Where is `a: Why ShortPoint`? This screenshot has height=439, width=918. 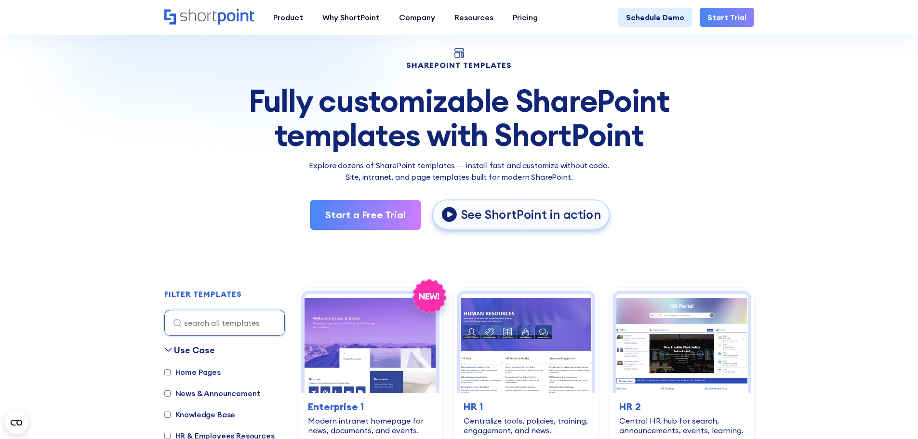
a: Why ShortPoint is located at coordinates (351, 17).